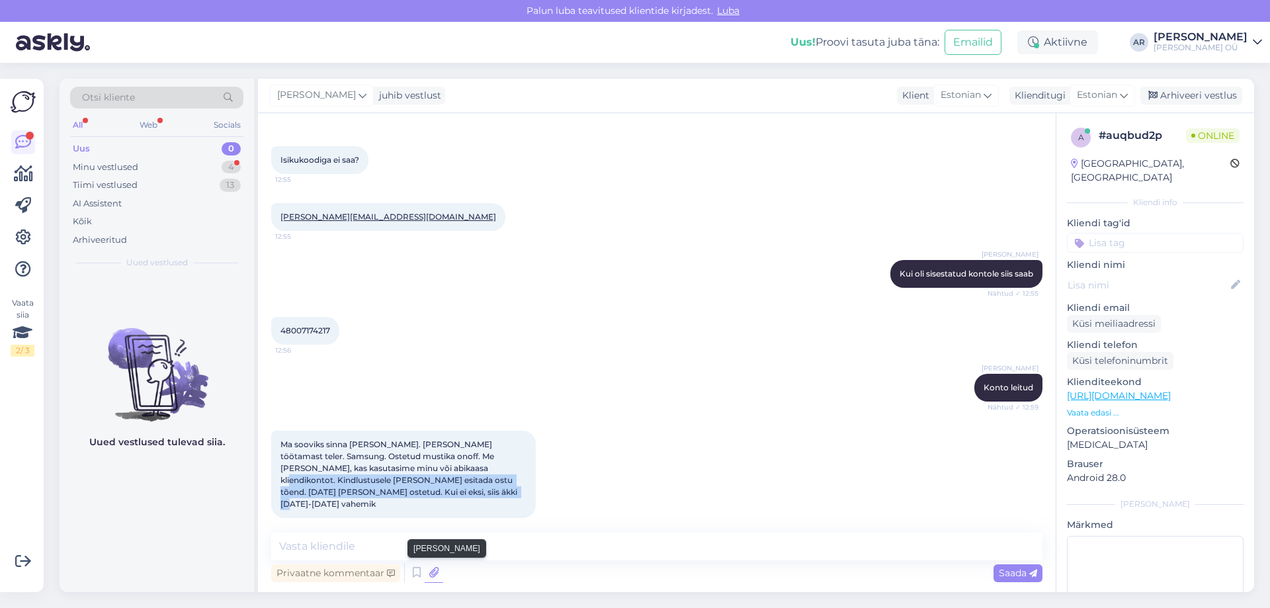 This screenshot has width=1270, height=608. Describe the element at coordinates (1155, 202) in the screenshot. I see `div: Kliendi info` at that location.